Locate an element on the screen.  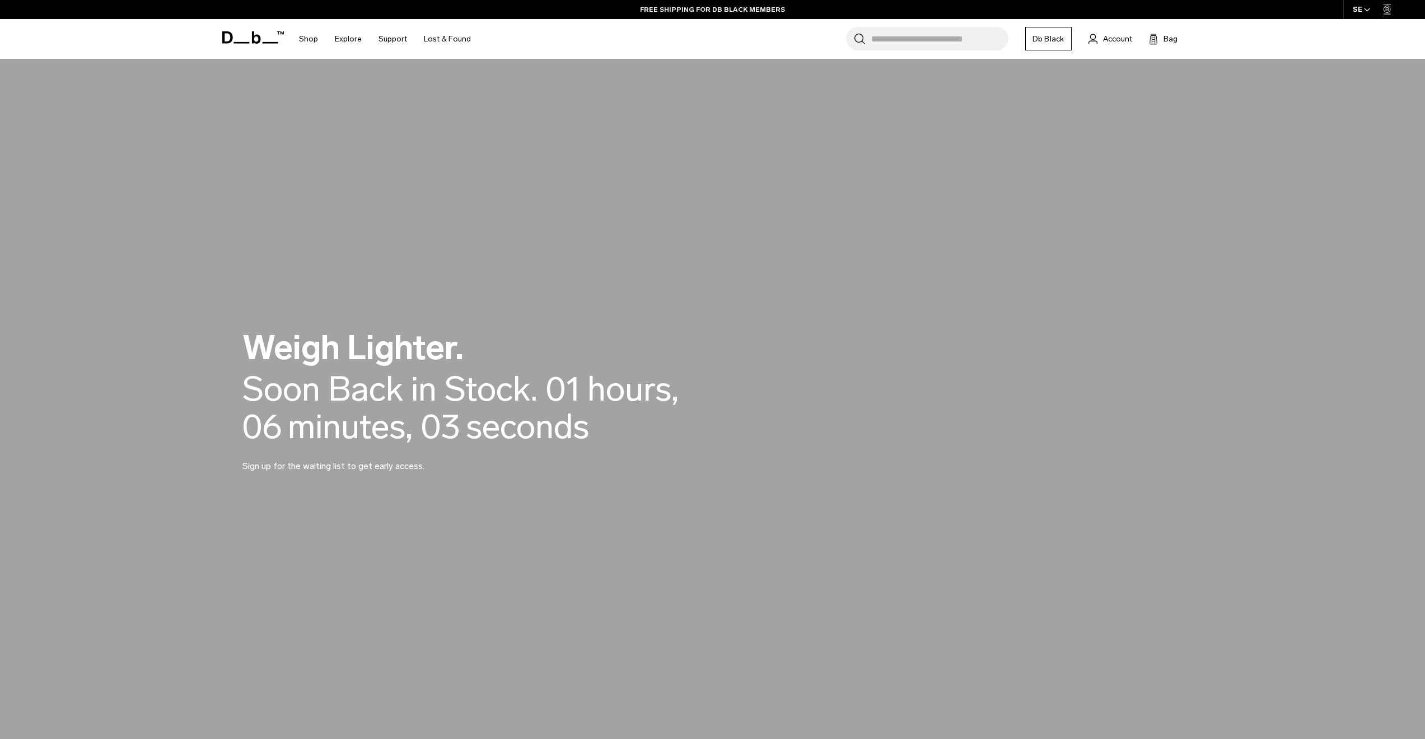
span: Account is located at coordinates (1118, 39).